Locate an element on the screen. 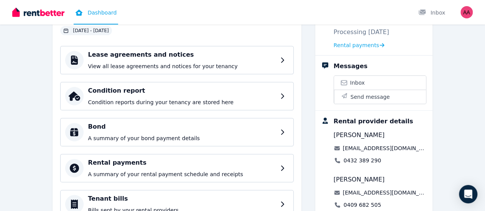 The image size is (485, 211). p: A summary of your rental payment schedule and receipts is located at coordinates (182, 175).